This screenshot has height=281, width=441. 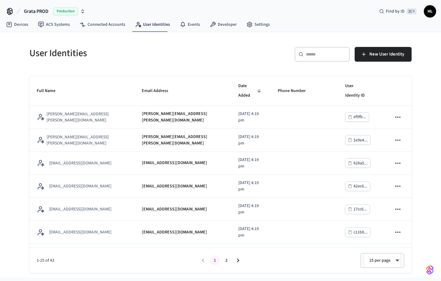 What do you see at coordinates (123, 53) in the screenshot?
I see `h5: User Identities` at bounding box center [123, 53].